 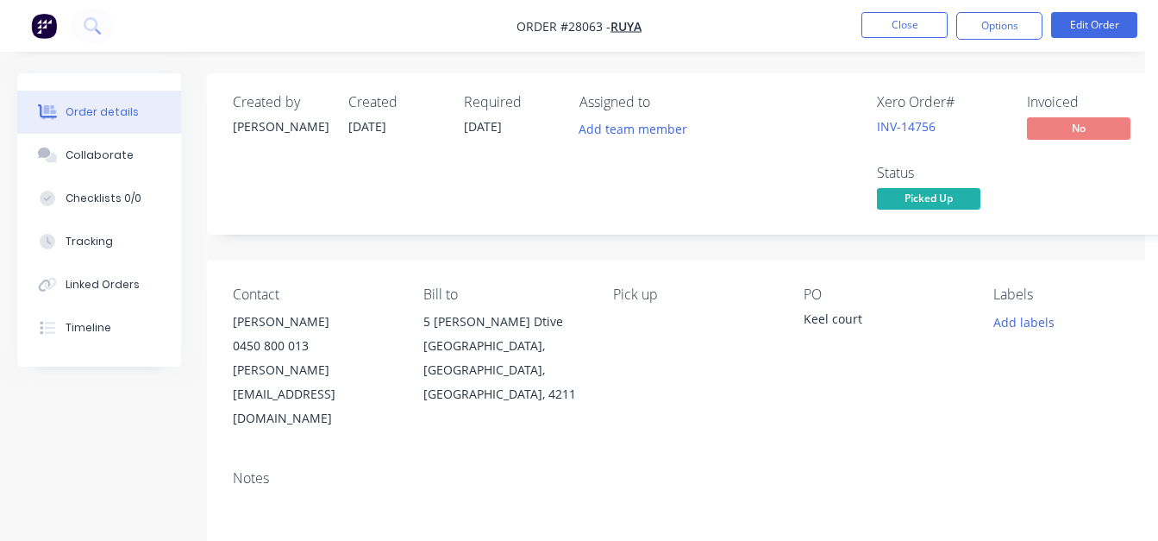 I want to click on img: Factory, so click(x=44, y=26).